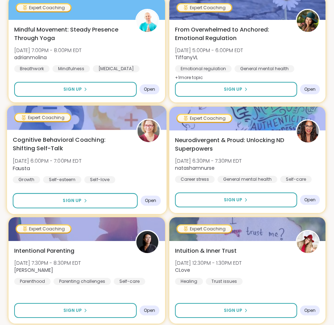 The image size is (334, 325). I want to click on b: adrianmolina, so click(30, 57).